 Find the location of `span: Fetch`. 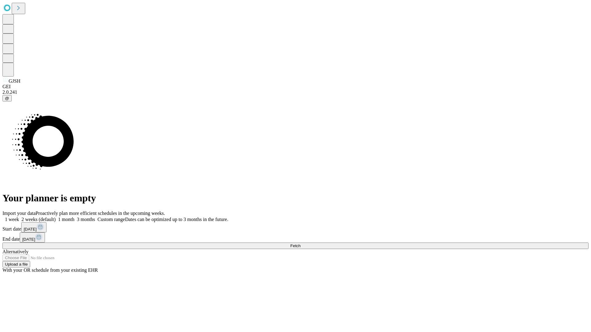

span: Fetch is located at coordinates (295, 246).